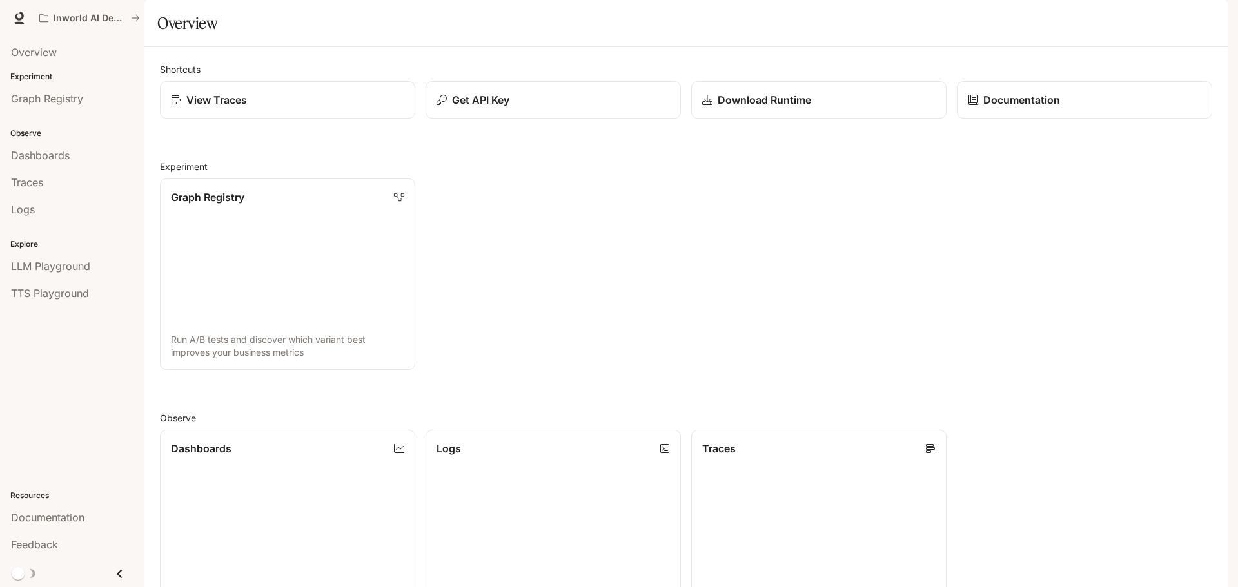 This screenshot has height=587, width=1238. I want to click on button: Get API Key, so click(553, 100).